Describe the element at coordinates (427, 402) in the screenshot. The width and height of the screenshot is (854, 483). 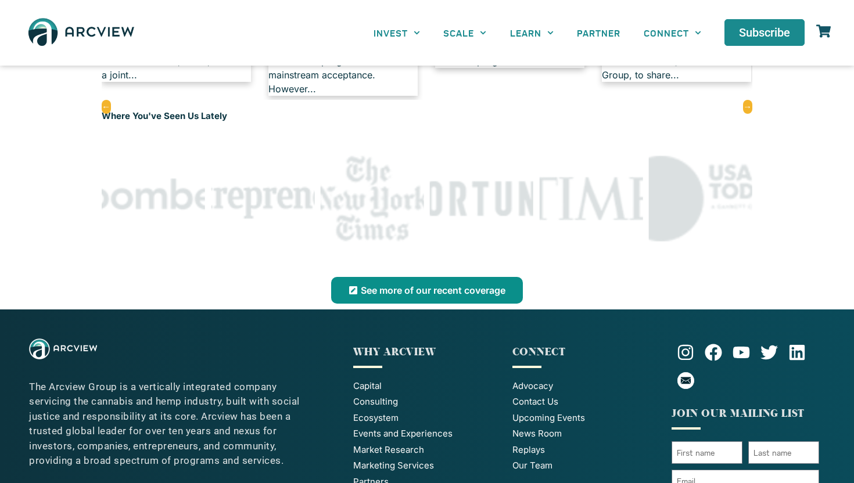
I see `a: Consulting` at that location.